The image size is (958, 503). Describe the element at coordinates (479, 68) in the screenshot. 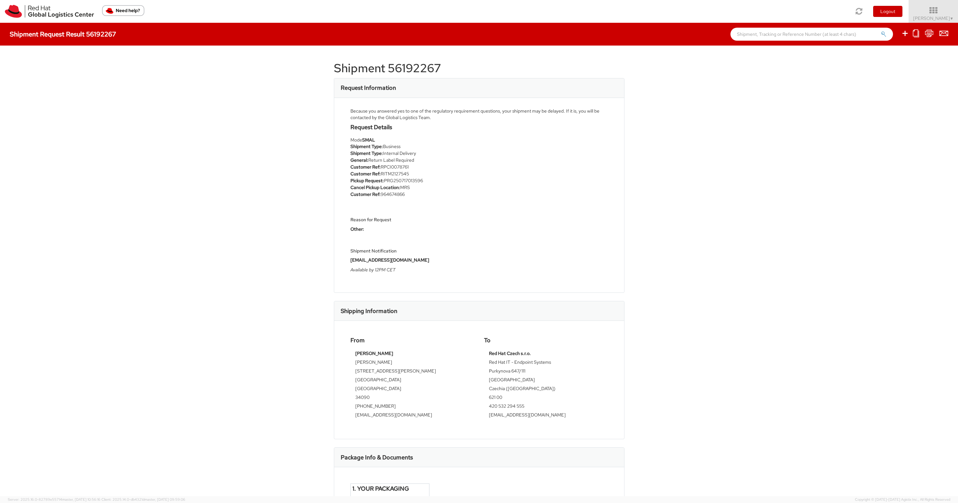

I see `h1: Shipment 56192267` at that location.